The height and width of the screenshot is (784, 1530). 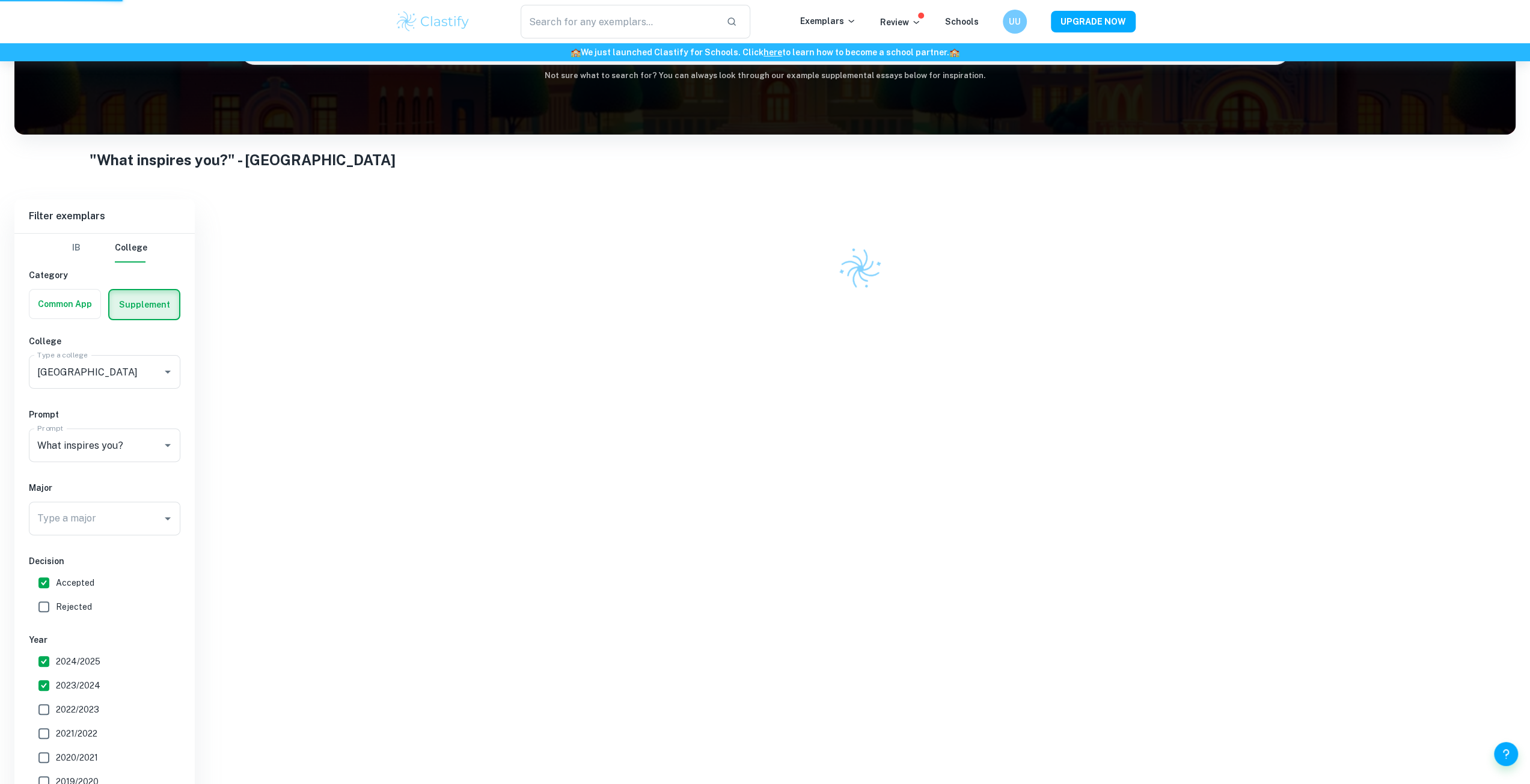 I want to click on button: Common App, so click(x=65, y=305).